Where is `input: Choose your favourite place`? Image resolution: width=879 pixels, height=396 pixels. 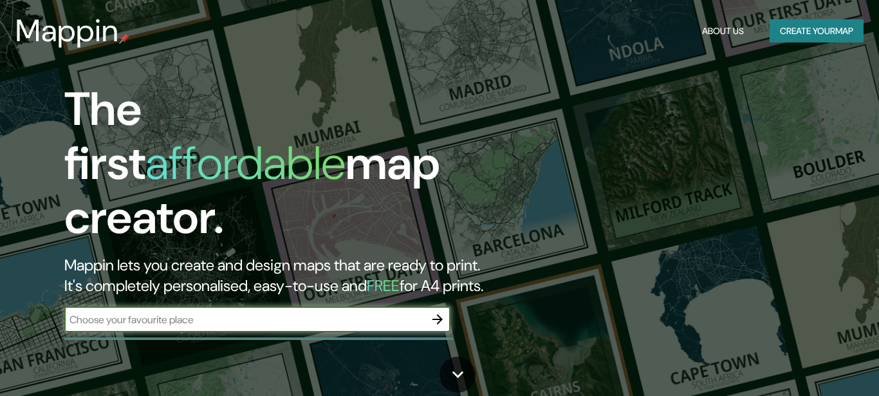
input: Choose your favourite place is located at coordinates (245, 319).